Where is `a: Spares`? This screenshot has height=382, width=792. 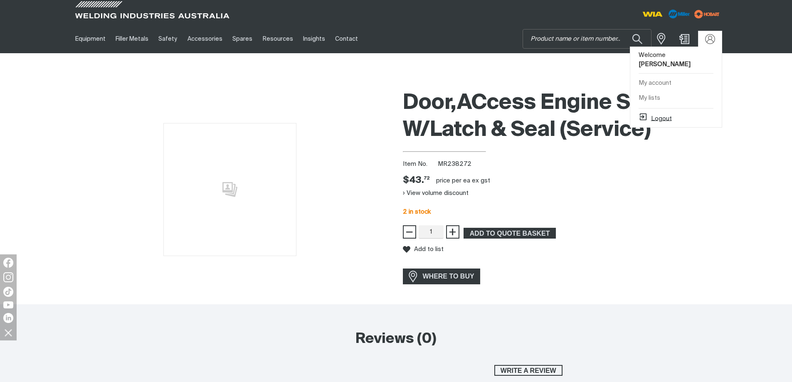 a: Spares is located at coordinates (242, 39).